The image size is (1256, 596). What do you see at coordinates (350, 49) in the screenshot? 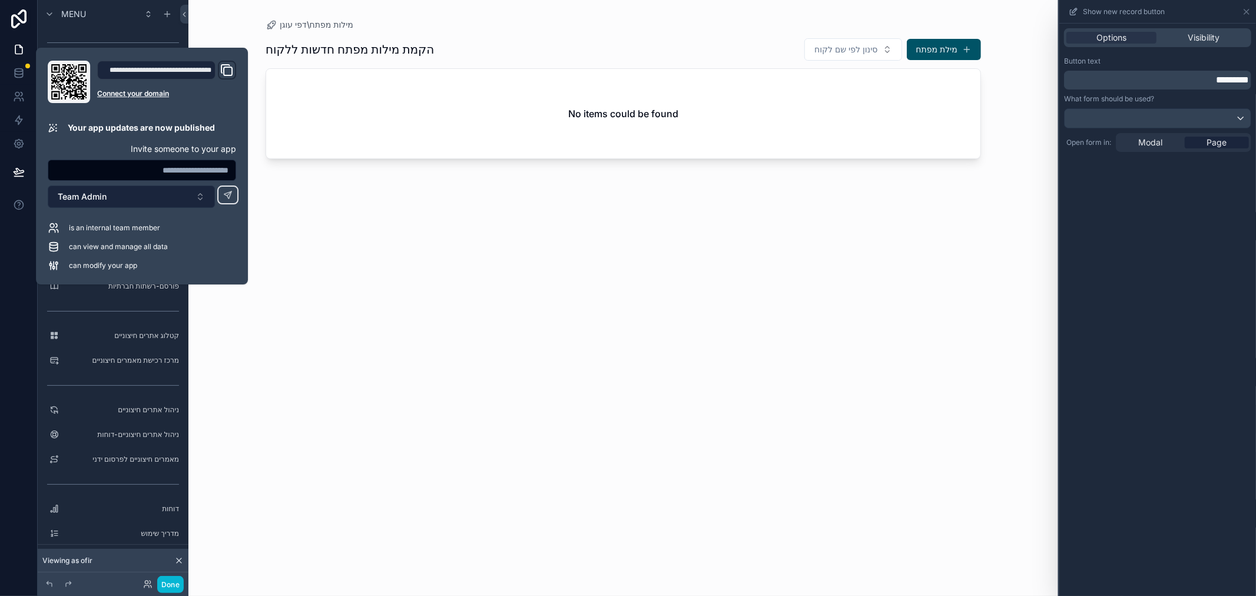
I see `h1: הקמת מילות מפתח חדשות ללקוח` at bounding box center [350, 49].